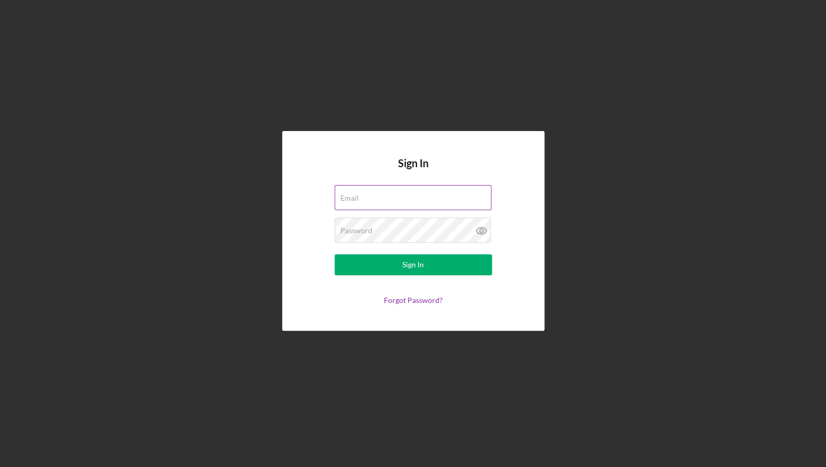  Describe the element at coordinates (413, 300) in the screenshot. I see `a: Forgot Password?` at that location.